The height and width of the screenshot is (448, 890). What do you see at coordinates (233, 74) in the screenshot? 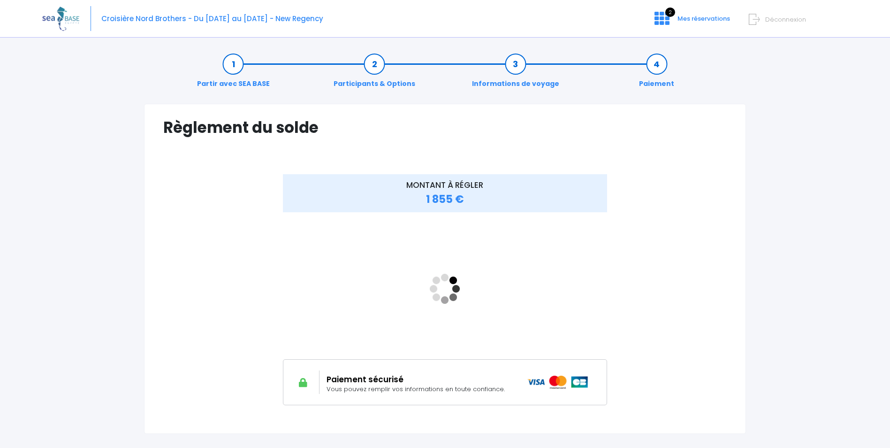
I see `a: Partir avec SEA BASE` at bounding box center [233, 74].